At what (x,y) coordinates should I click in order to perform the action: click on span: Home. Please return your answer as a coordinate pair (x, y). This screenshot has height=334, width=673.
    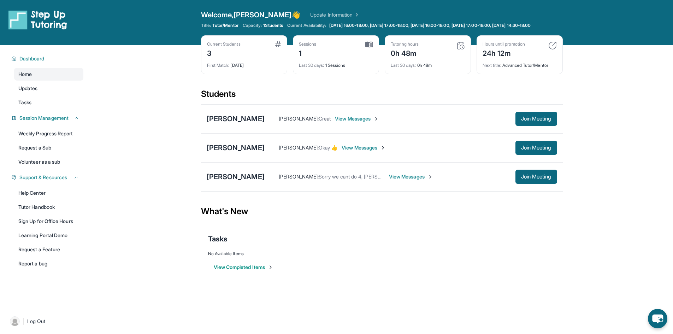
    Looking at the image, I should click on (25, 74).